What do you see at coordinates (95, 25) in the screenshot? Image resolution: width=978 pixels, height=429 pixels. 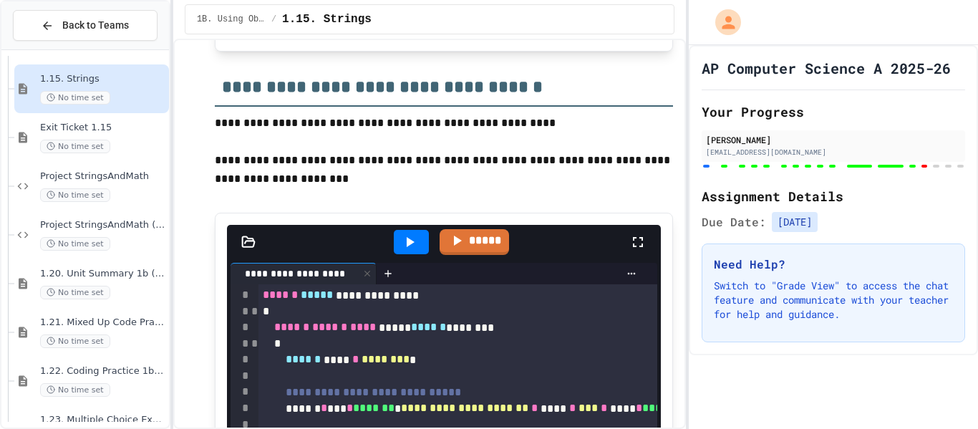 I see `span: Back to Teams` at bounding box center [95, 25].